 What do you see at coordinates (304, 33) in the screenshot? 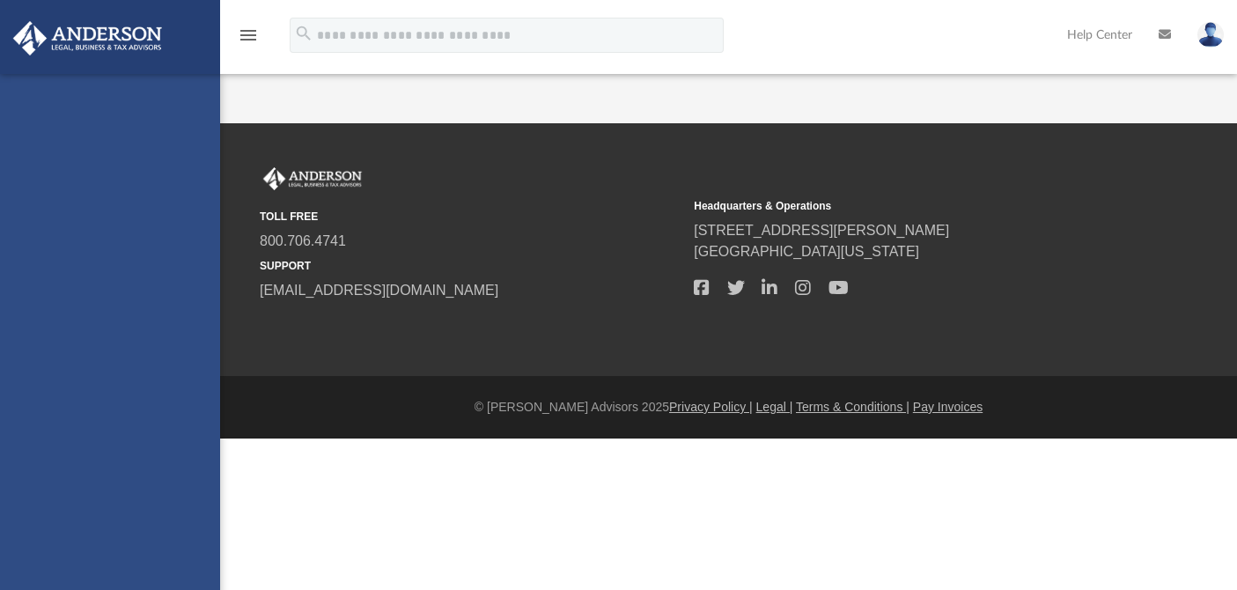
I see `i: search` at bounding box center [304, 33].